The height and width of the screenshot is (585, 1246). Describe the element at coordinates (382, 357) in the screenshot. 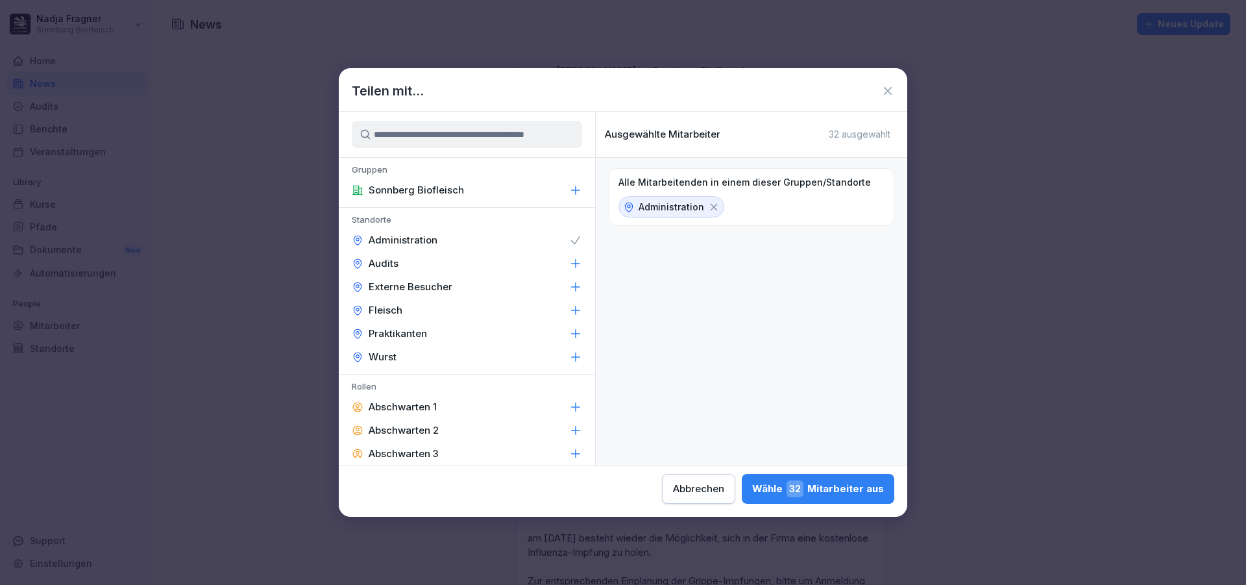

I see `p: Wurst` at that location.